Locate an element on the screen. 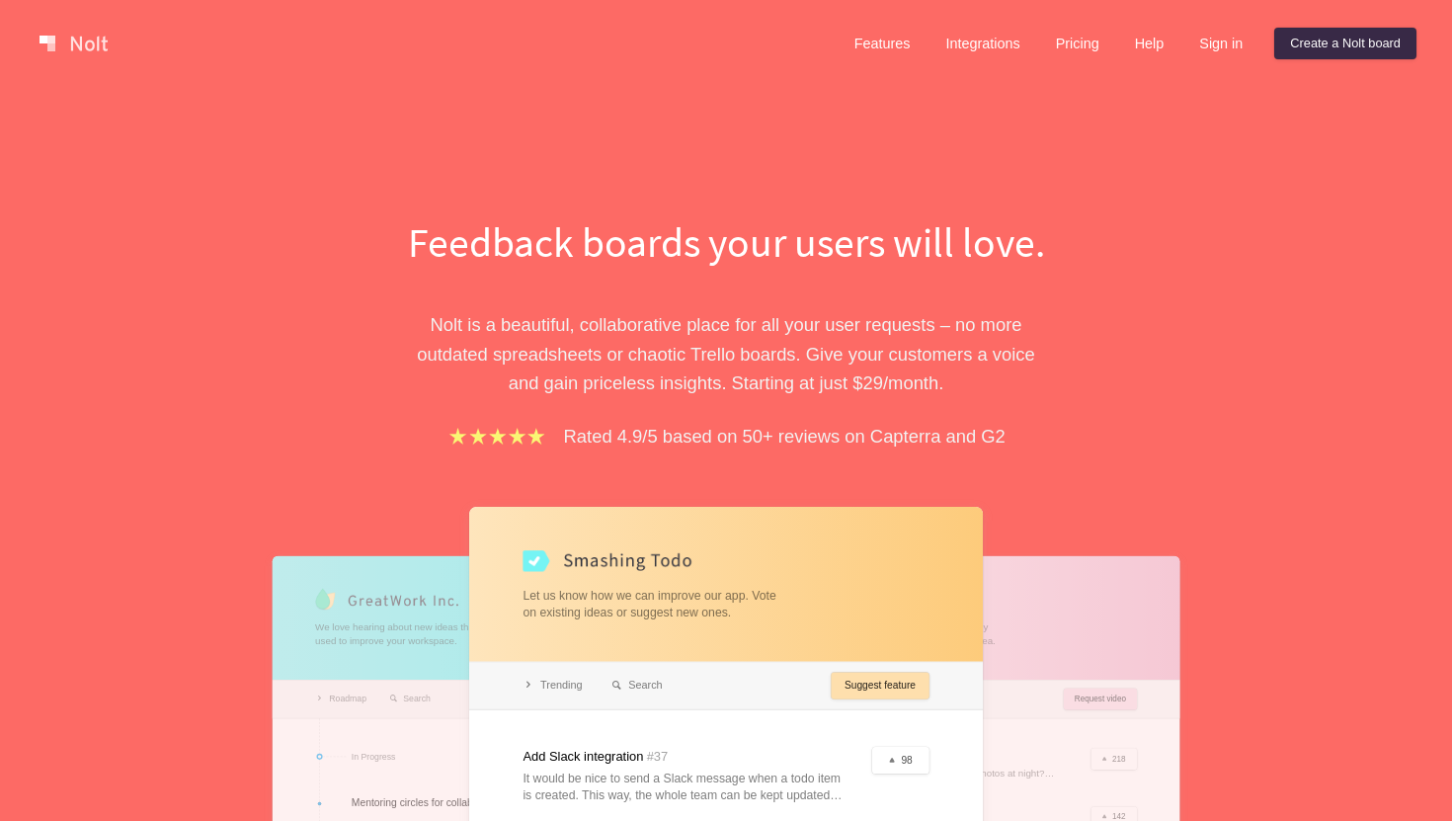 This screenshot has width=1452, height=821. img: stars.b067e34983.png is located at coordinates (497, 436).